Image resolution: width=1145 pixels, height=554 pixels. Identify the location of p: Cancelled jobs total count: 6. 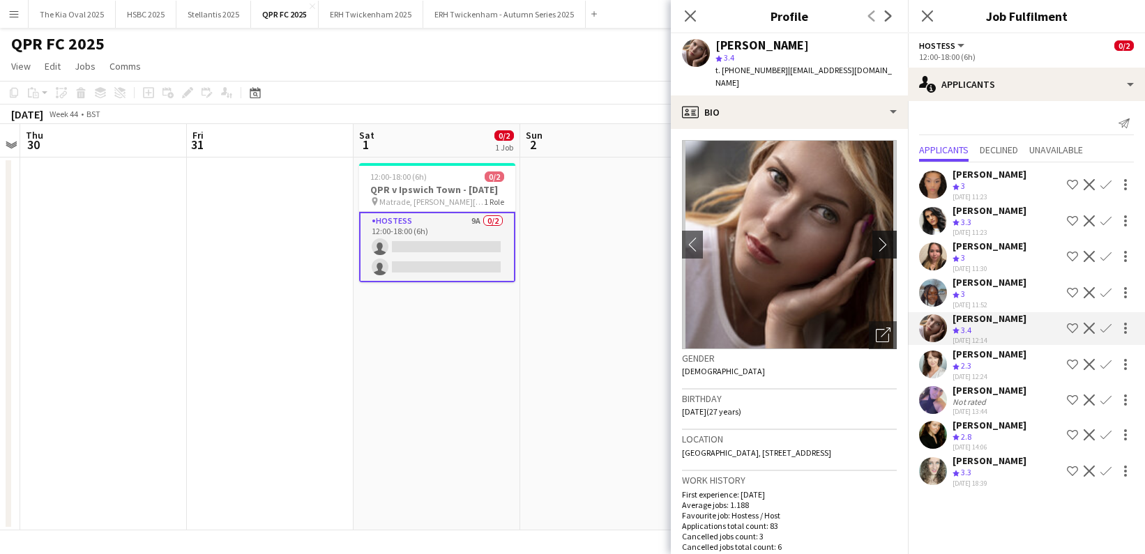
(789, 547).